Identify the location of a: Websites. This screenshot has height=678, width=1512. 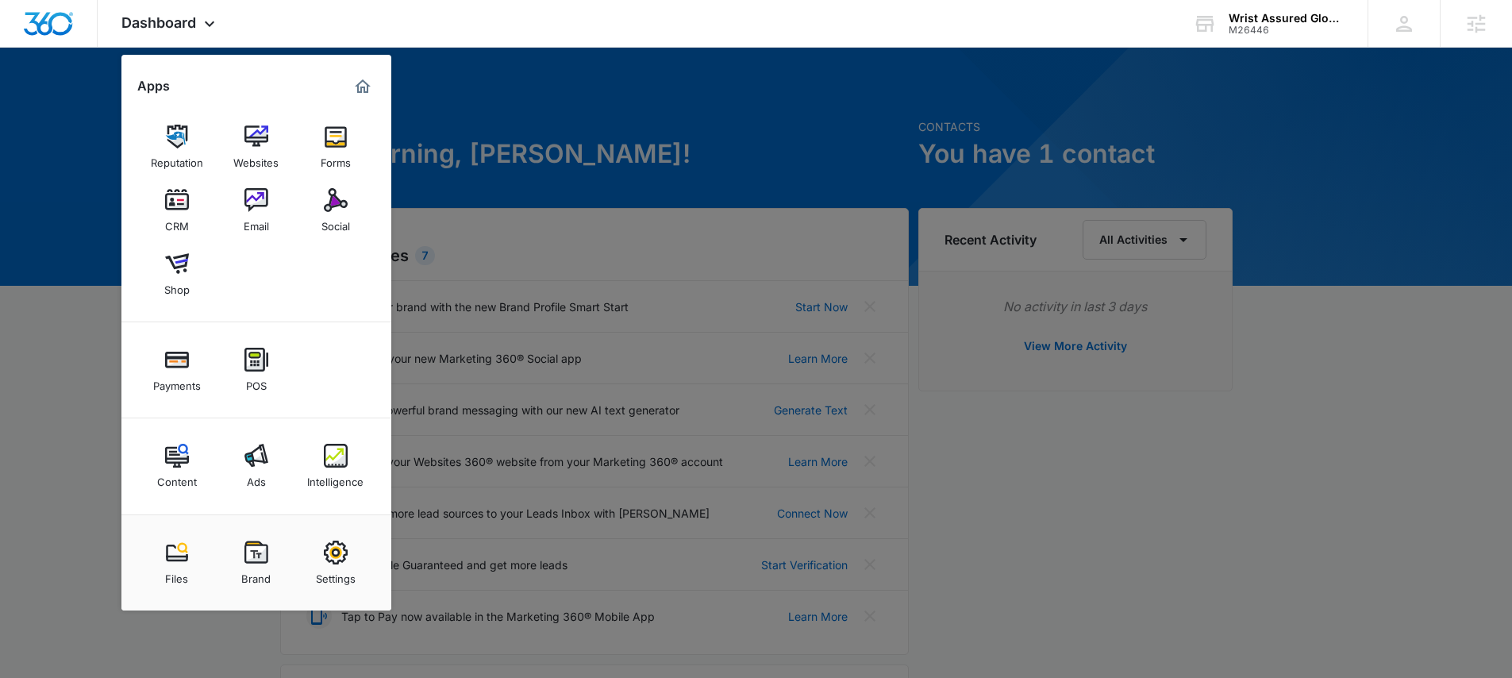
(256, 147).